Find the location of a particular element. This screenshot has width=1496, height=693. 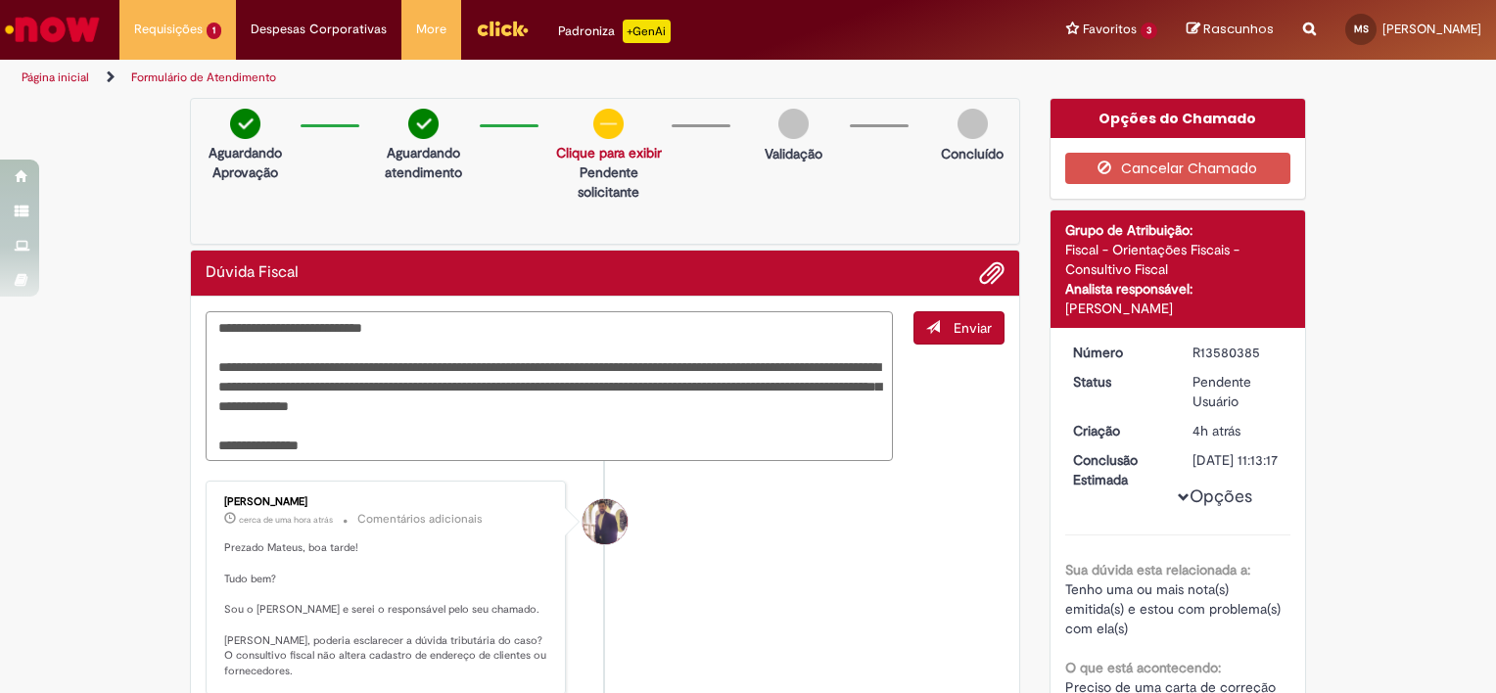

span: Despesas Corporativas is located at coordinates (318, 29).